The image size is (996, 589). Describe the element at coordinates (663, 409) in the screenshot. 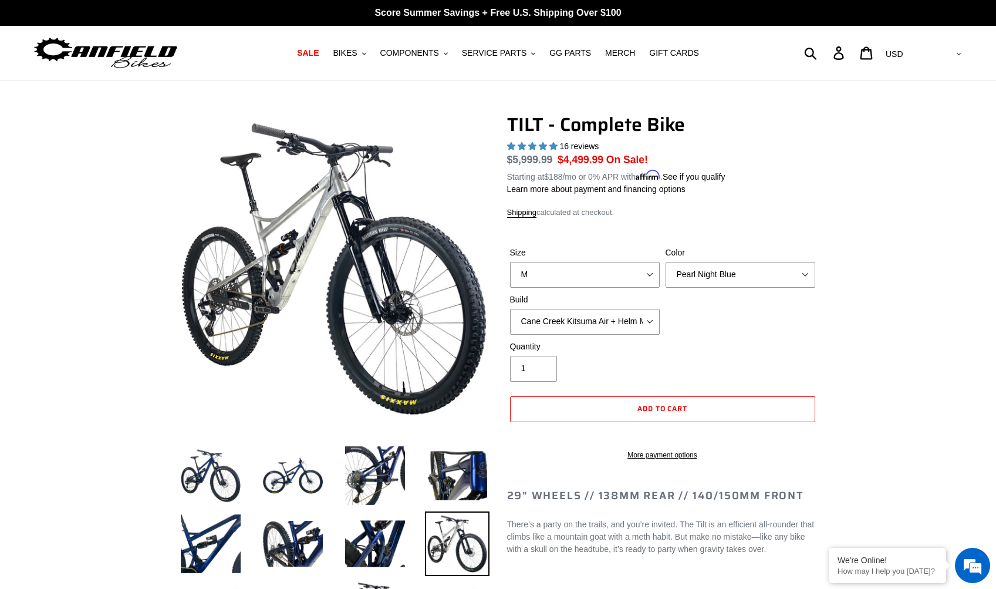

I see `button: Add to cart` at that location.